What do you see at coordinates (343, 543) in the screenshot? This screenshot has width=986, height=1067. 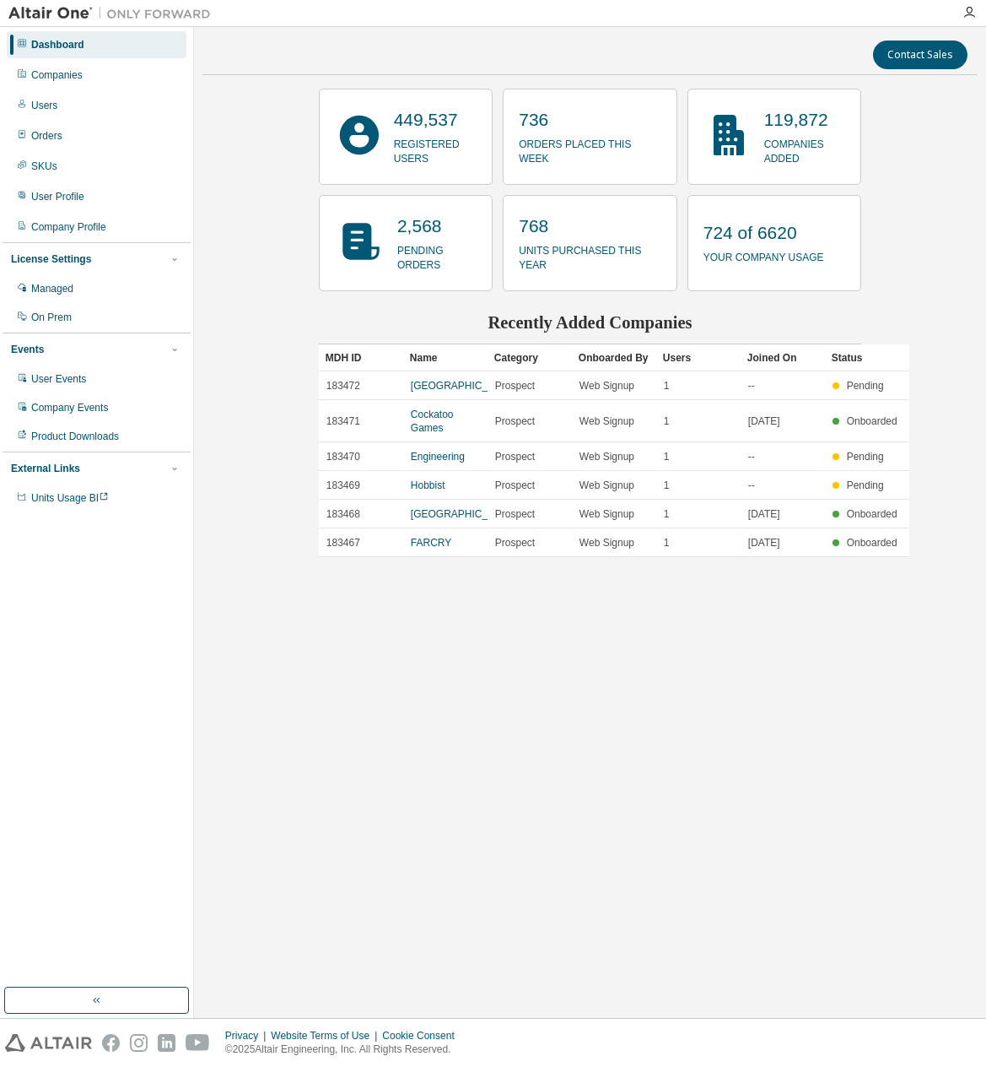 I see `span: 183467` at bounding box center [343, 543].